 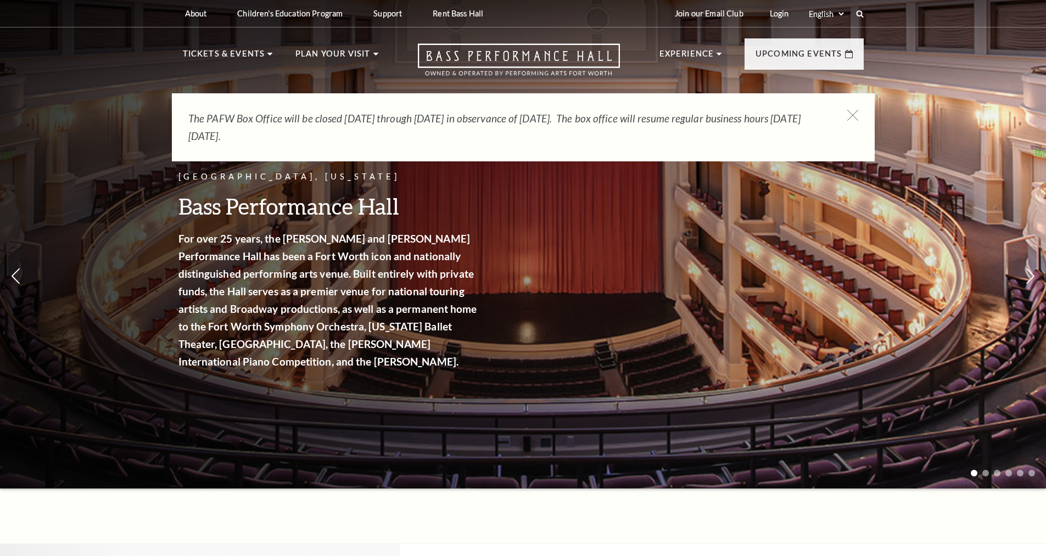 What do you see at coordinates (290, 13) in the screenshot?
I see `p: Children's Education Program` at bounding box center [290, 13].